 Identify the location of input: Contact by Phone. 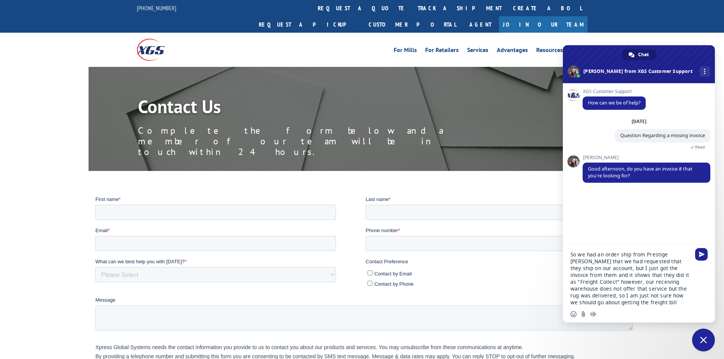
(274, 87).